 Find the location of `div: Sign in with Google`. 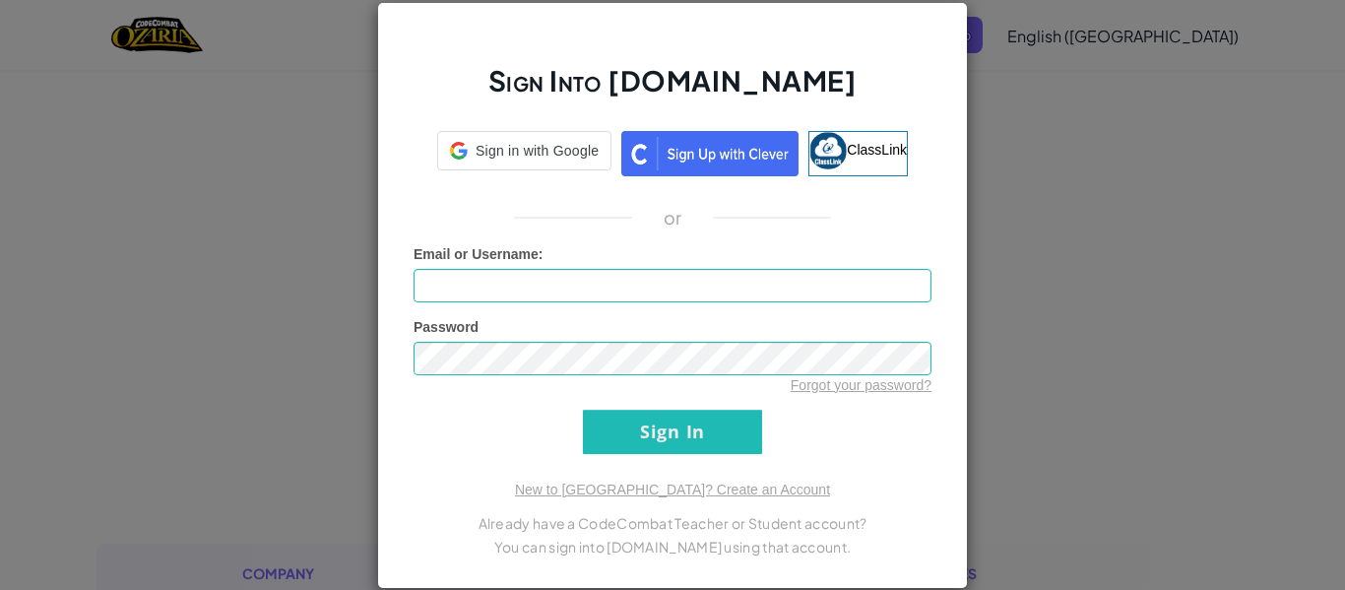

div: Sign in with Google is located at coordinates (524, 151).